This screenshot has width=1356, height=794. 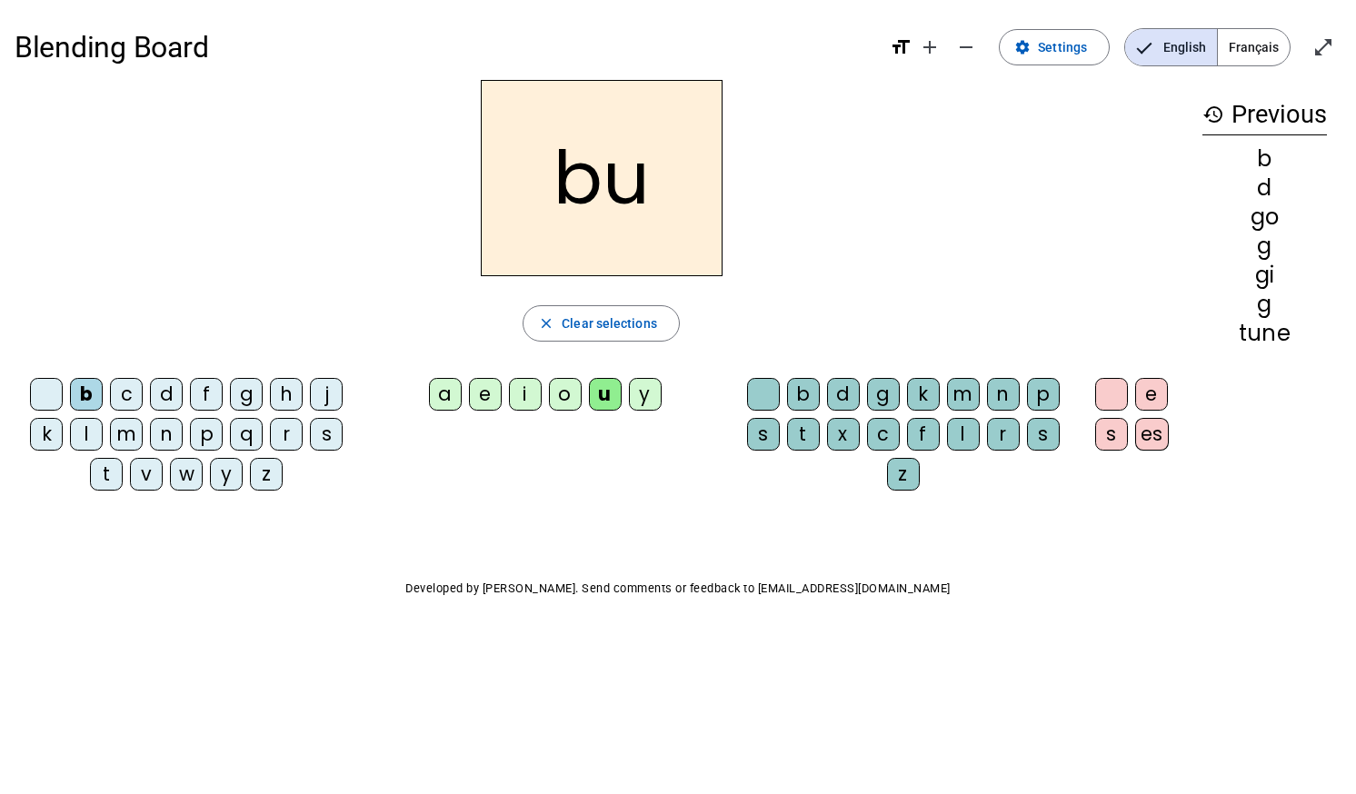 What do you see at coordinates (186, 474) in the screenshot?
I see `div: w` at bounding box center [186, 474].